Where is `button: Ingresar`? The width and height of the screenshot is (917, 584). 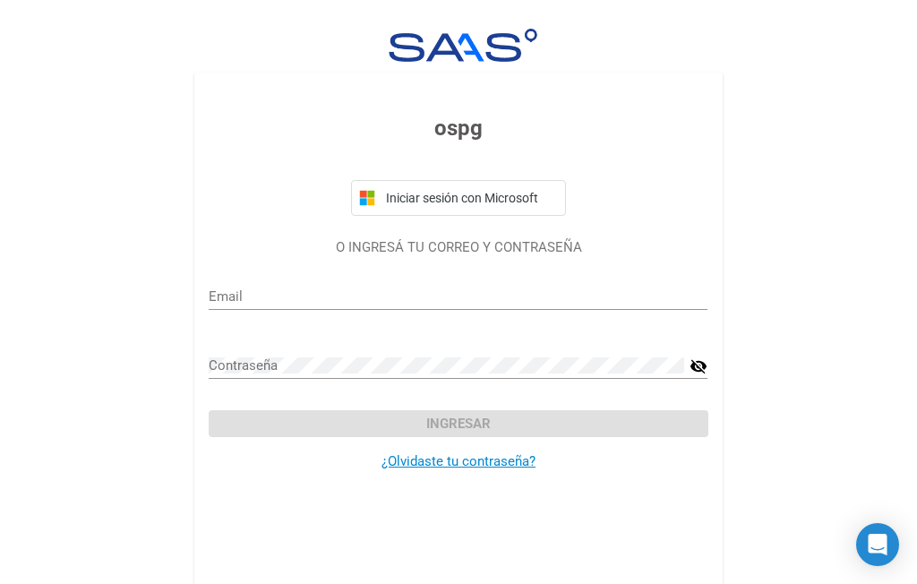 button: Ingresar is located at coordinates (458, 424).